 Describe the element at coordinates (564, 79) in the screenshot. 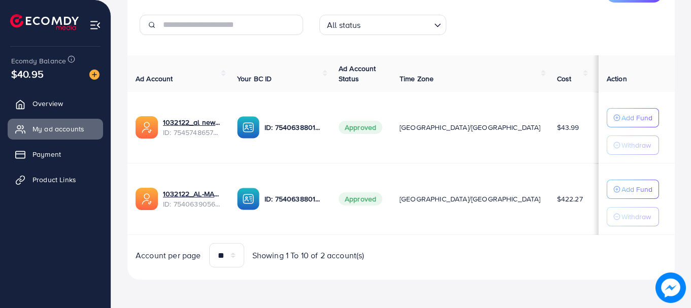

I see `span: Cost` at that location.